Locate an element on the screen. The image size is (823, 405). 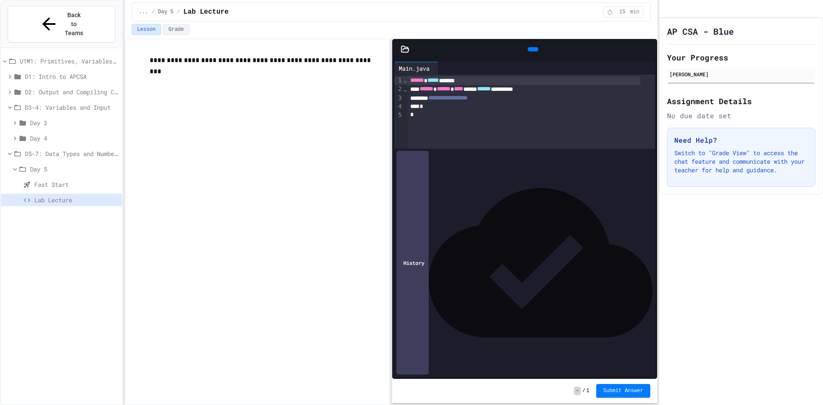
span: D1: Intro to APCSA is located at coordinates (72, 76).